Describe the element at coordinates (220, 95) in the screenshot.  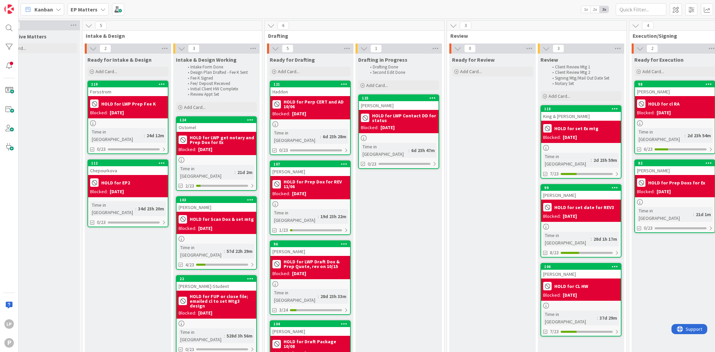
I see `li: Review Appt Set` at that location.